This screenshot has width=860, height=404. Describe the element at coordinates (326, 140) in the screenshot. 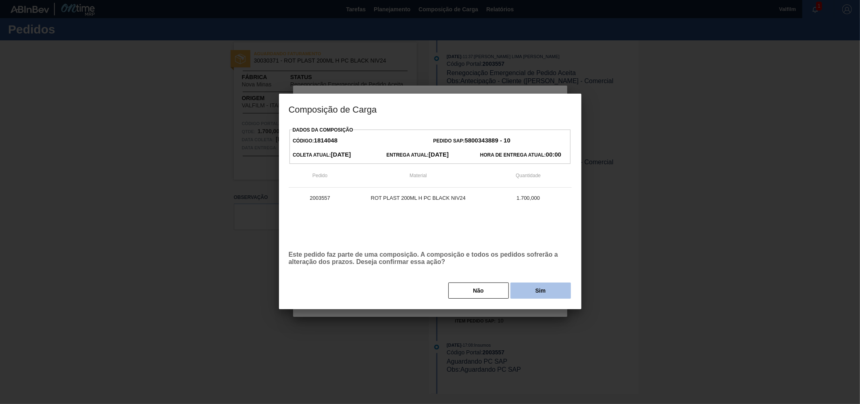

I see `strong: 1814048` at that location.